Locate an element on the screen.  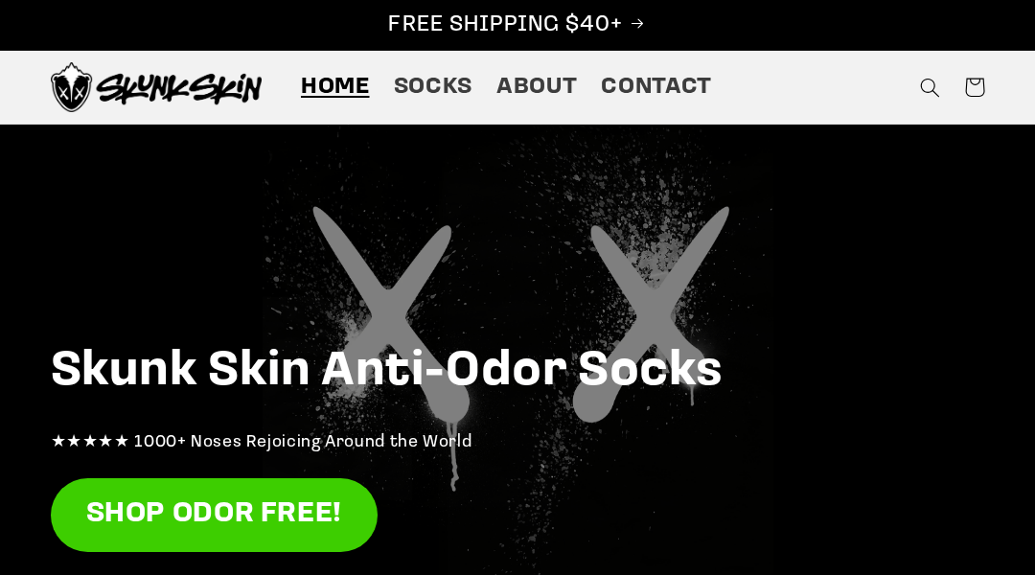
span: Socks is located at coordinates (433, 87).